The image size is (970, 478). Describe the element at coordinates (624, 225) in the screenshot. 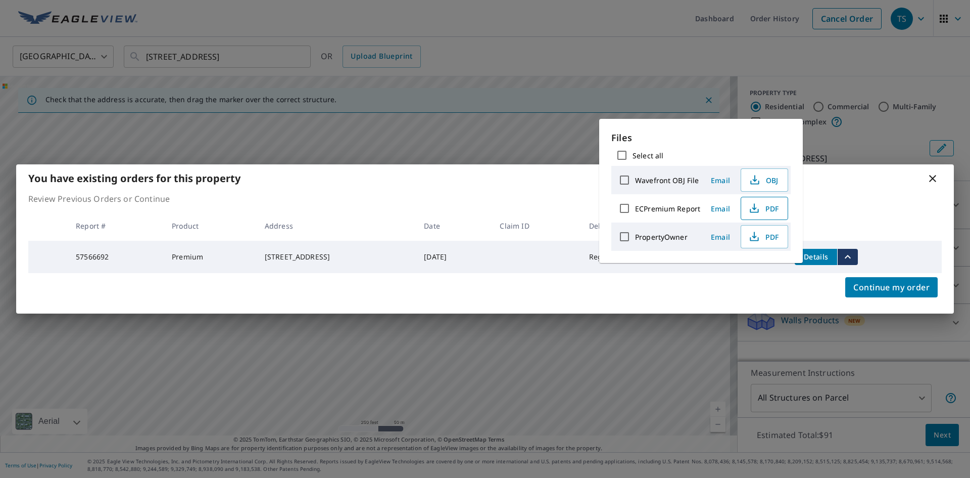

I see `th: Delivery` at that location.